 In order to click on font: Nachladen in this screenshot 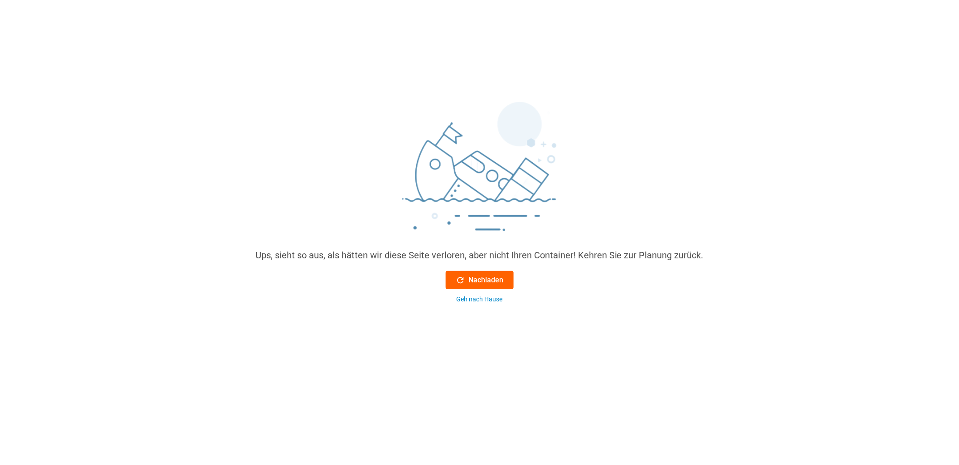, I will do `click(486, 280)`.